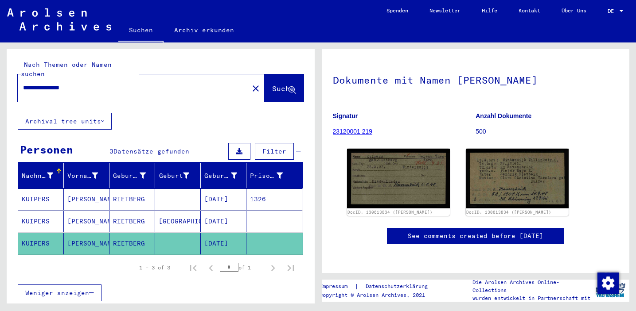  I want to click on img: 001.jpg, so click(398, 179).